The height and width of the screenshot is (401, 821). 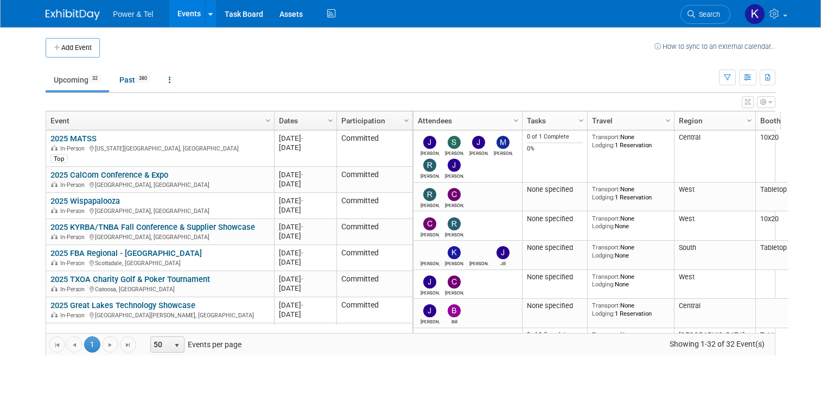 I want to click on img: Josh Hopkins, so click(x=430, y=282).